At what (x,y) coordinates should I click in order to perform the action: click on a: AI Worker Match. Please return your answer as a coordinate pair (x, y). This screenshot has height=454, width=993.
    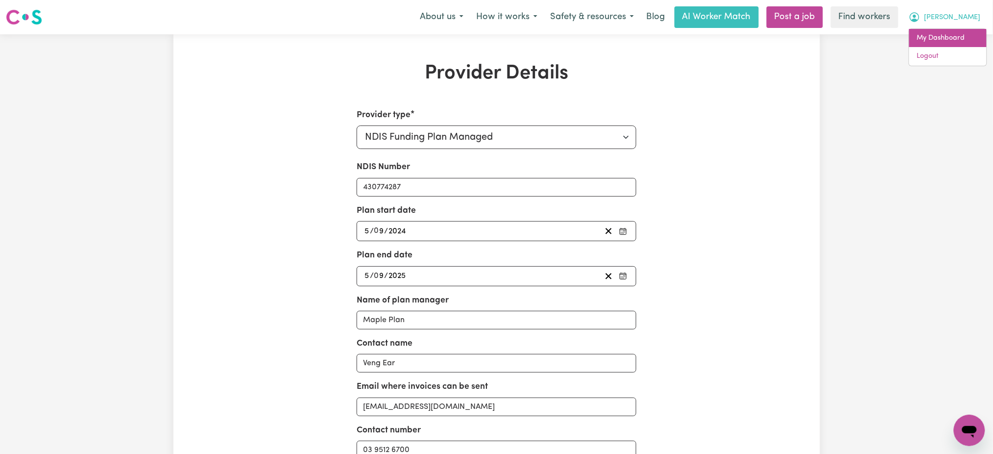
    Looking at the image, I should click on (717, 17).